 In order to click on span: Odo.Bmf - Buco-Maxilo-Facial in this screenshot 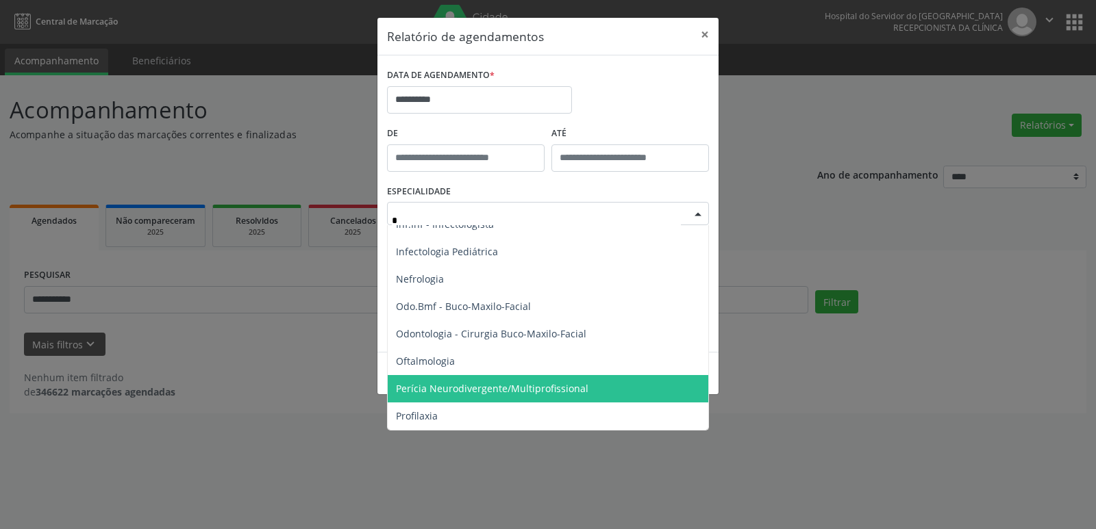, I will do `click(463, 306)`.